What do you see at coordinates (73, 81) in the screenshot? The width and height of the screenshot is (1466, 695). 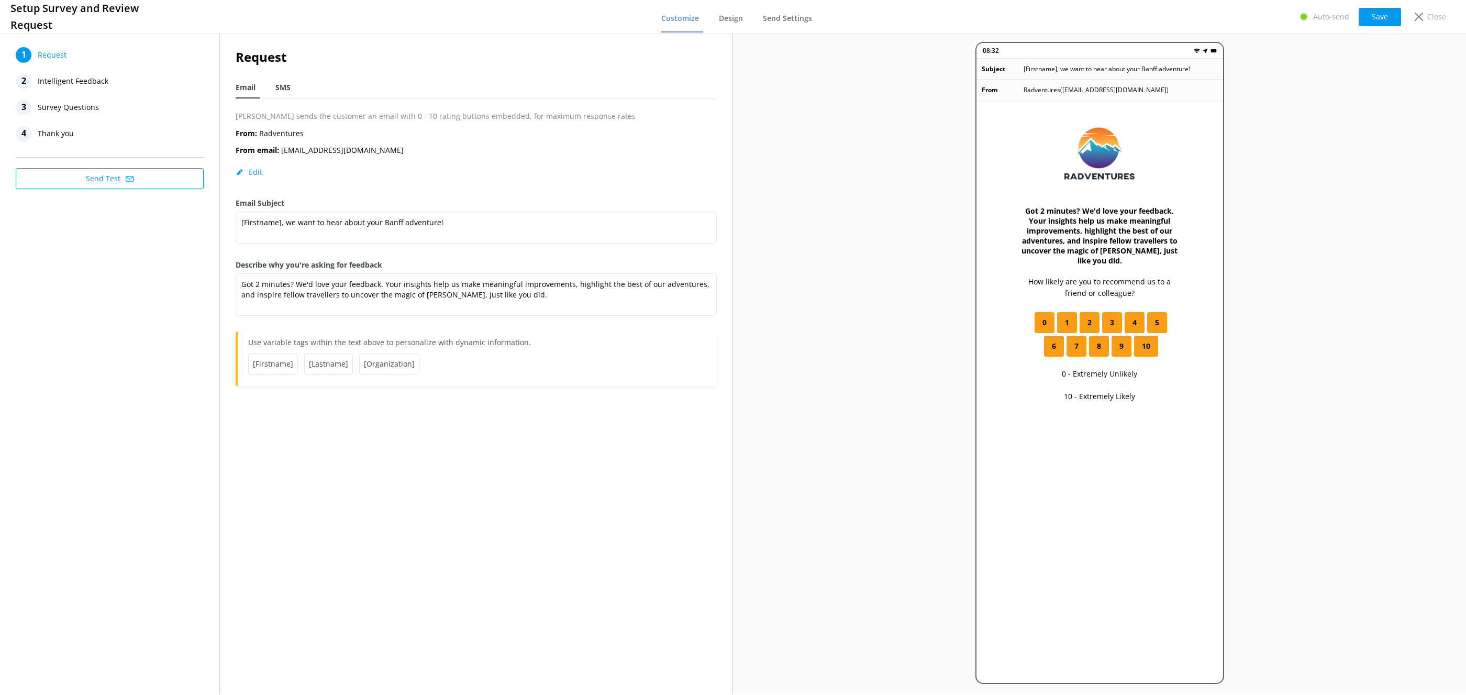 I see `span: Intelligent Feedback` at bounding box center [73, 81].